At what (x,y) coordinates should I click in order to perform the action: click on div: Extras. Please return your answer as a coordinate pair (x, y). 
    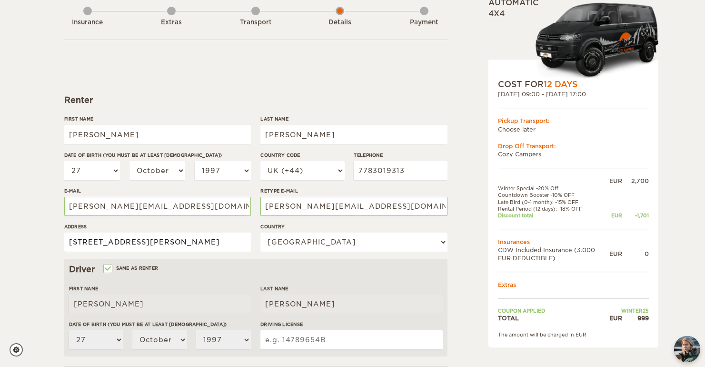
    Looking at the image, I should click on (171, 22).